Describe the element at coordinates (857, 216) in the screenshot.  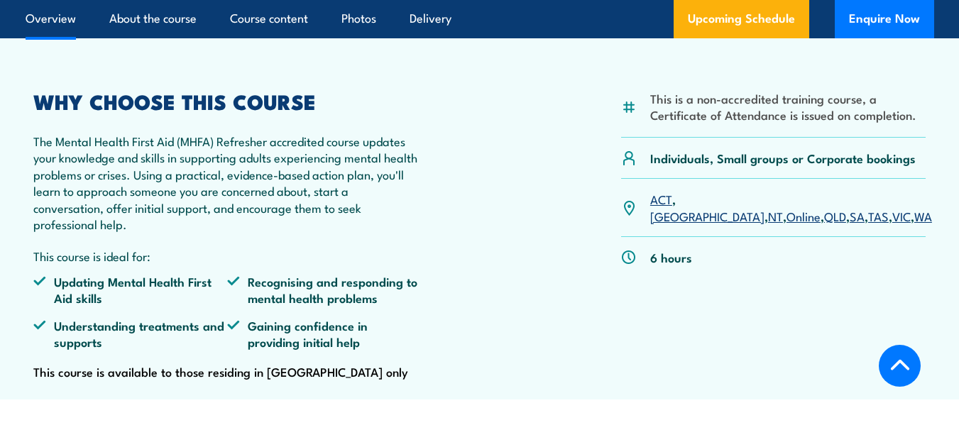
I see `a: SA` at that location.